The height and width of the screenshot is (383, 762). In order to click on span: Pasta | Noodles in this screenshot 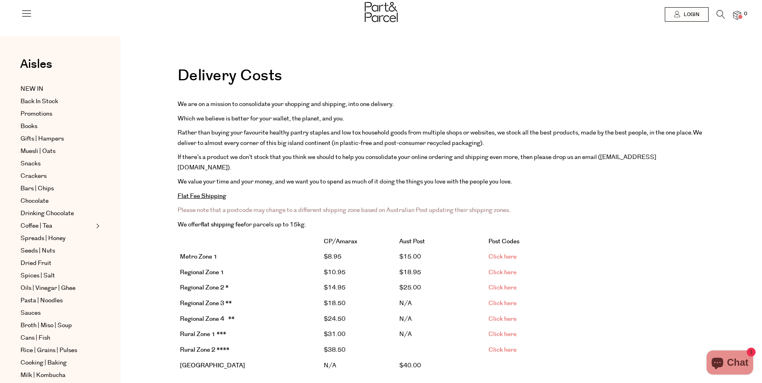, I will do `click(41, 301)`.